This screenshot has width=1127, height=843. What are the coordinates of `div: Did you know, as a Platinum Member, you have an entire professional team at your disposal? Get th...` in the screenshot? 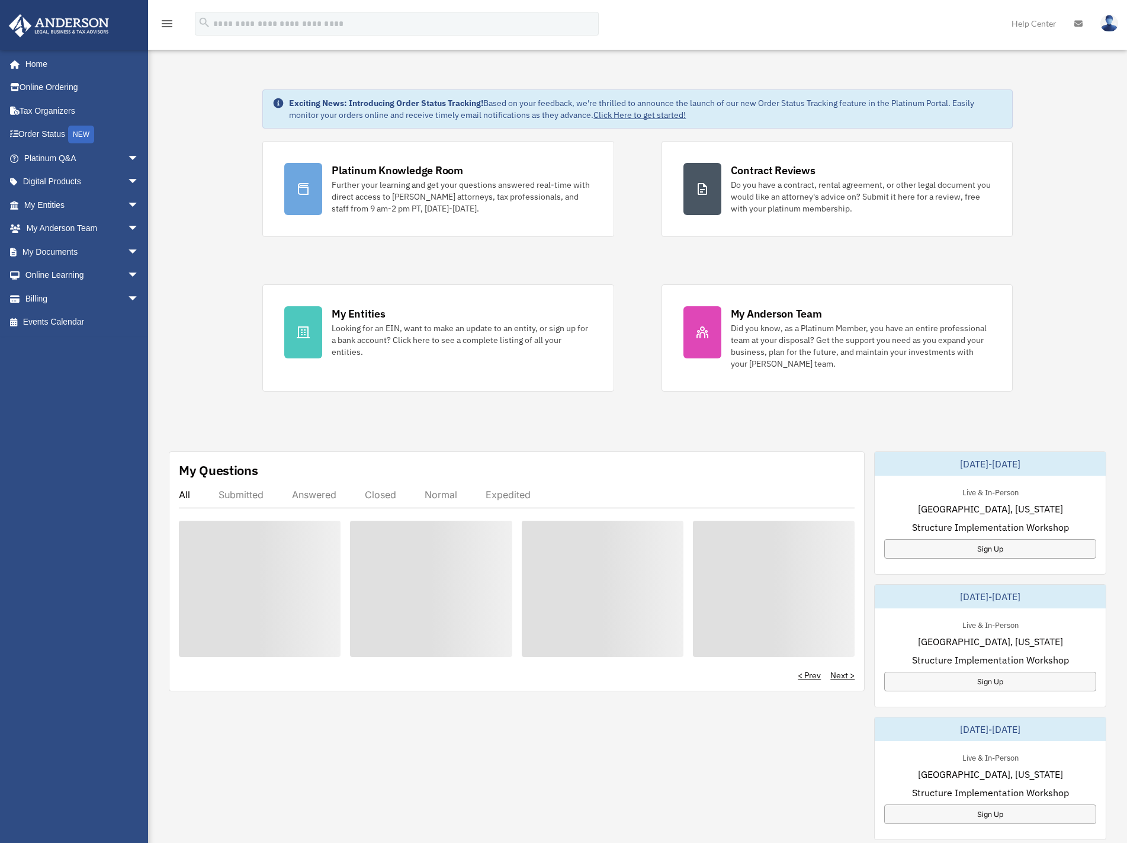 It's located at (861, 346).